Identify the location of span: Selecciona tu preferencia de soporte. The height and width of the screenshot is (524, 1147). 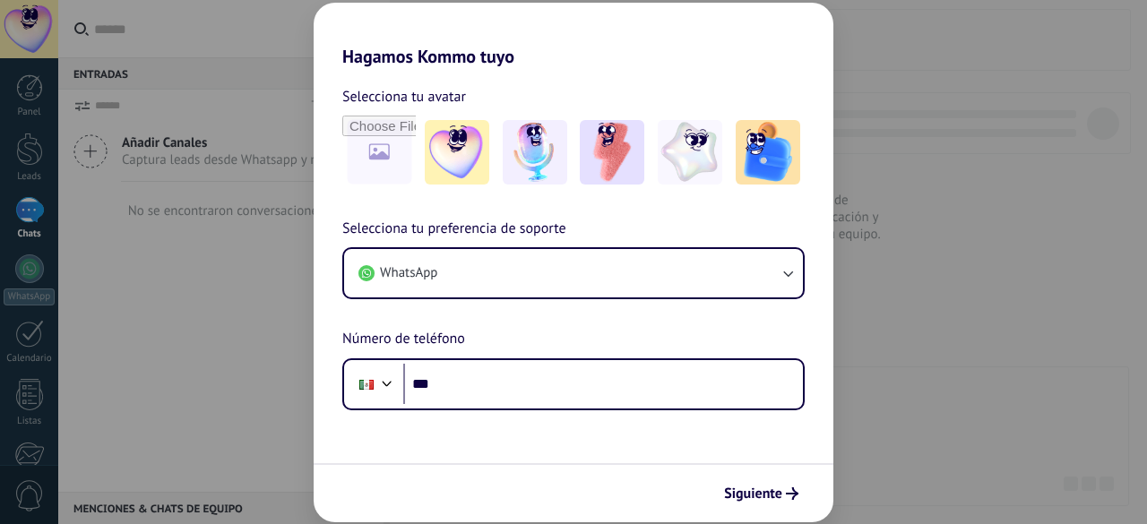
(454, 229).